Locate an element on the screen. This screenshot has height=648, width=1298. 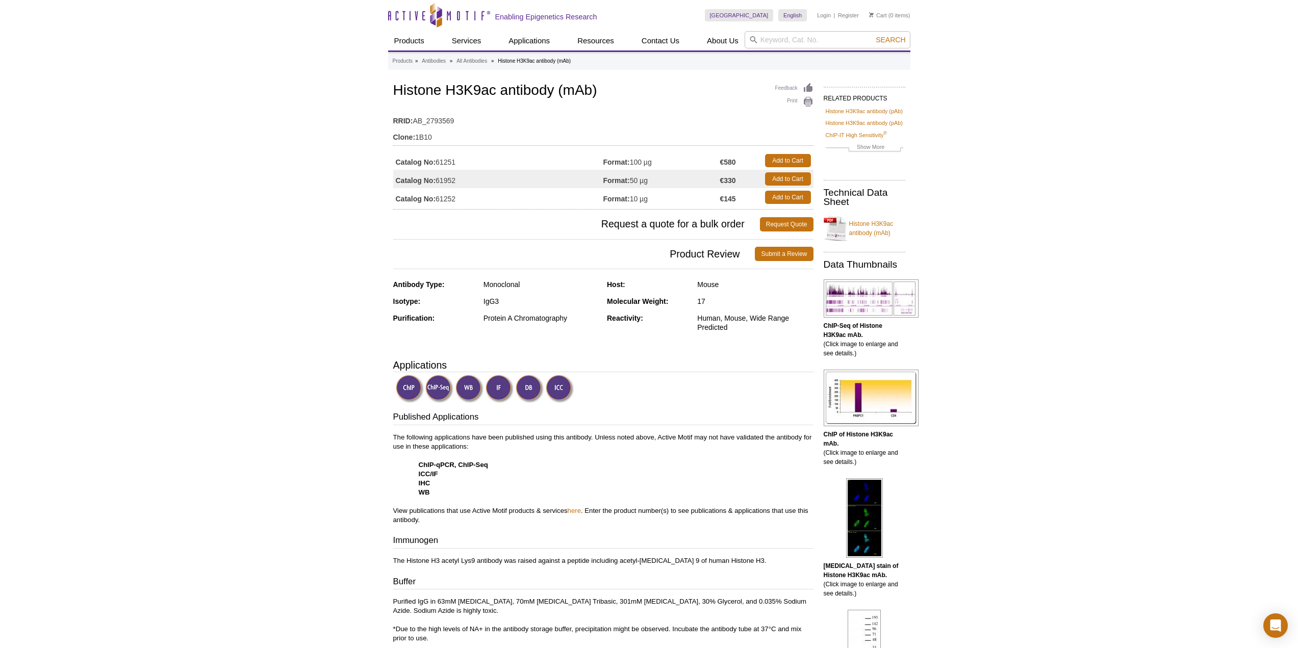
td: 50 µg is located at coordinates (662, 179).